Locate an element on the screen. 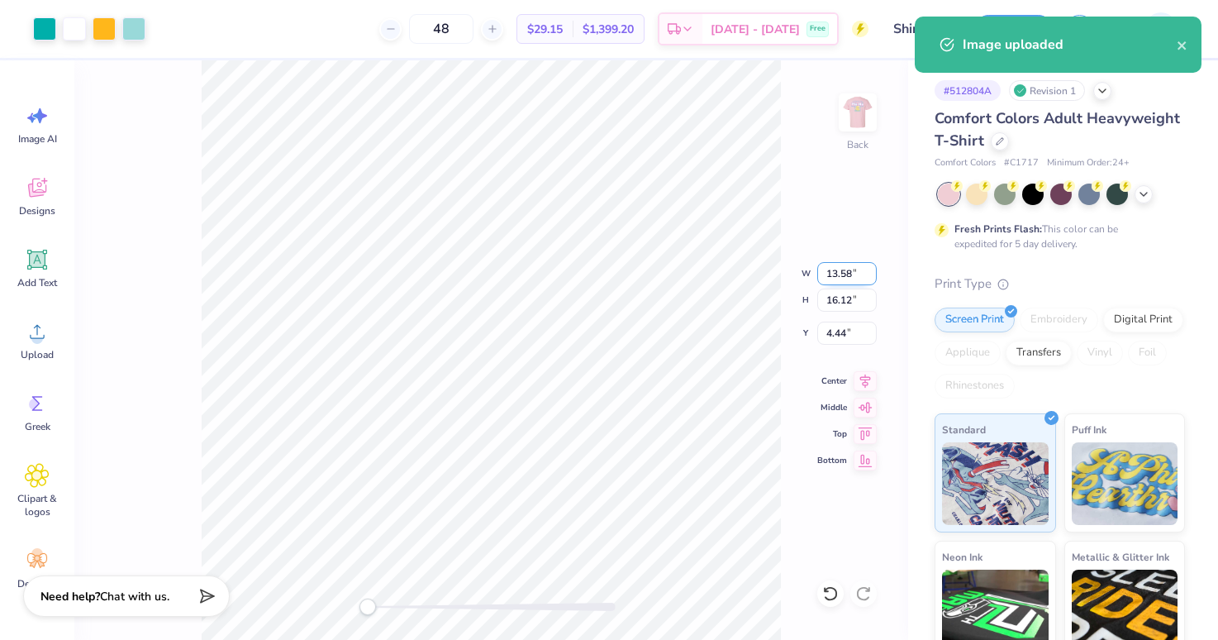 This screenshot has width=1218, height=640. span: Minimum Order: 24 + is located at coordinates (1088, 163).